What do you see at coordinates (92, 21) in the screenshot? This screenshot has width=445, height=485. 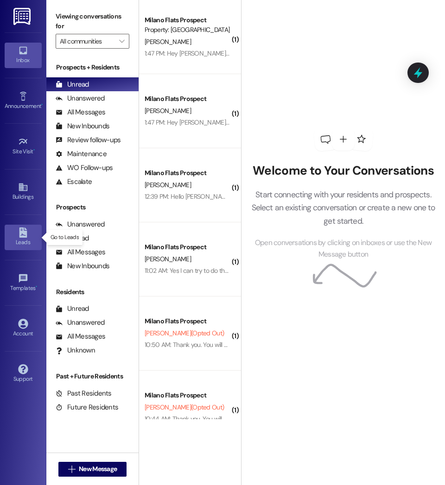 I see `label: Viewing conversations for` at bounding box center [92, 21].